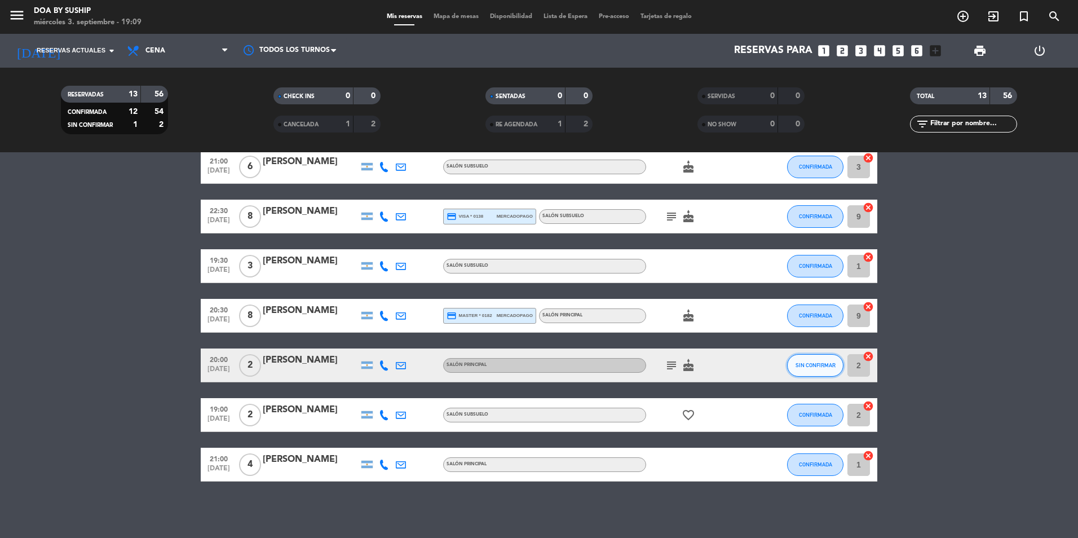 This screenshot has width=1078, height=538. What do you see at coordinates (926, 96) in the screenshot?
I see `span: TOTAL` at bounding box center [926, 96].